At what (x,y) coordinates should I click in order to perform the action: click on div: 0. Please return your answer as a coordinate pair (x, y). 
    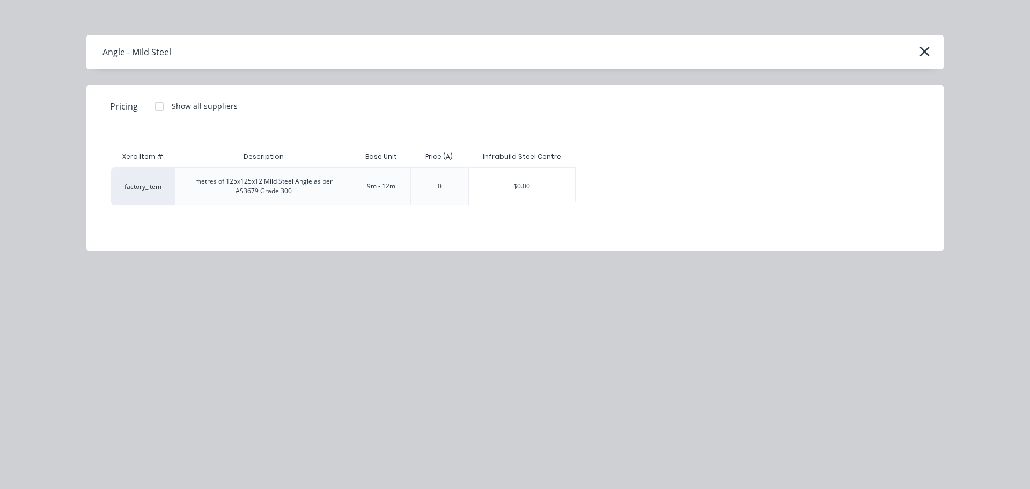
    Looking at the image, I should click on (439, 186).